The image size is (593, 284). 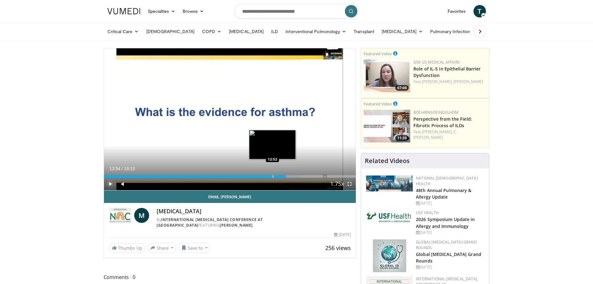 What do you see at coordinates (389, 183) in the screenshot?
I see `img: b90f5d12-84c1-472e-b843-5cad6c7ef911.jpg.150x105_q85_autocrop_double_scale_upscale_version-0.2.jpg` at bounding box center [389, 183].